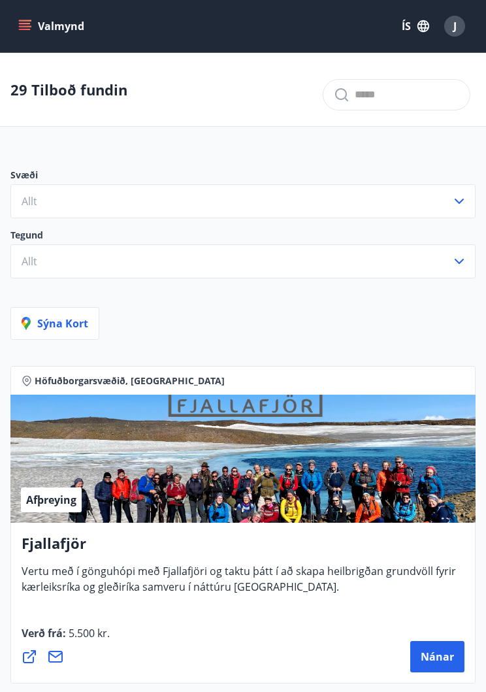 The image size is (486, 692). Describe the element at coordinates (51, 500) in the screenshot. I see `span: Afþreying` at that location.